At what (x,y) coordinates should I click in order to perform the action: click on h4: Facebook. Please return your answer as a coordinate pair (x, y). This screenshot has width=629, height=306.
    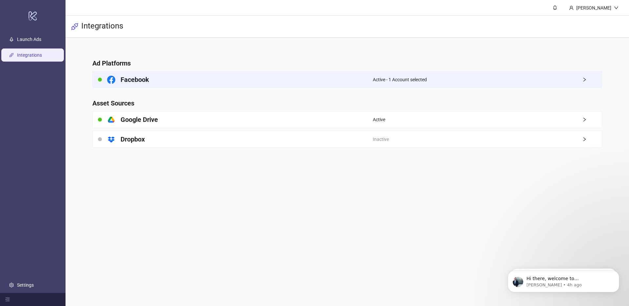
    Looking at the image, I should click on (135, 80).